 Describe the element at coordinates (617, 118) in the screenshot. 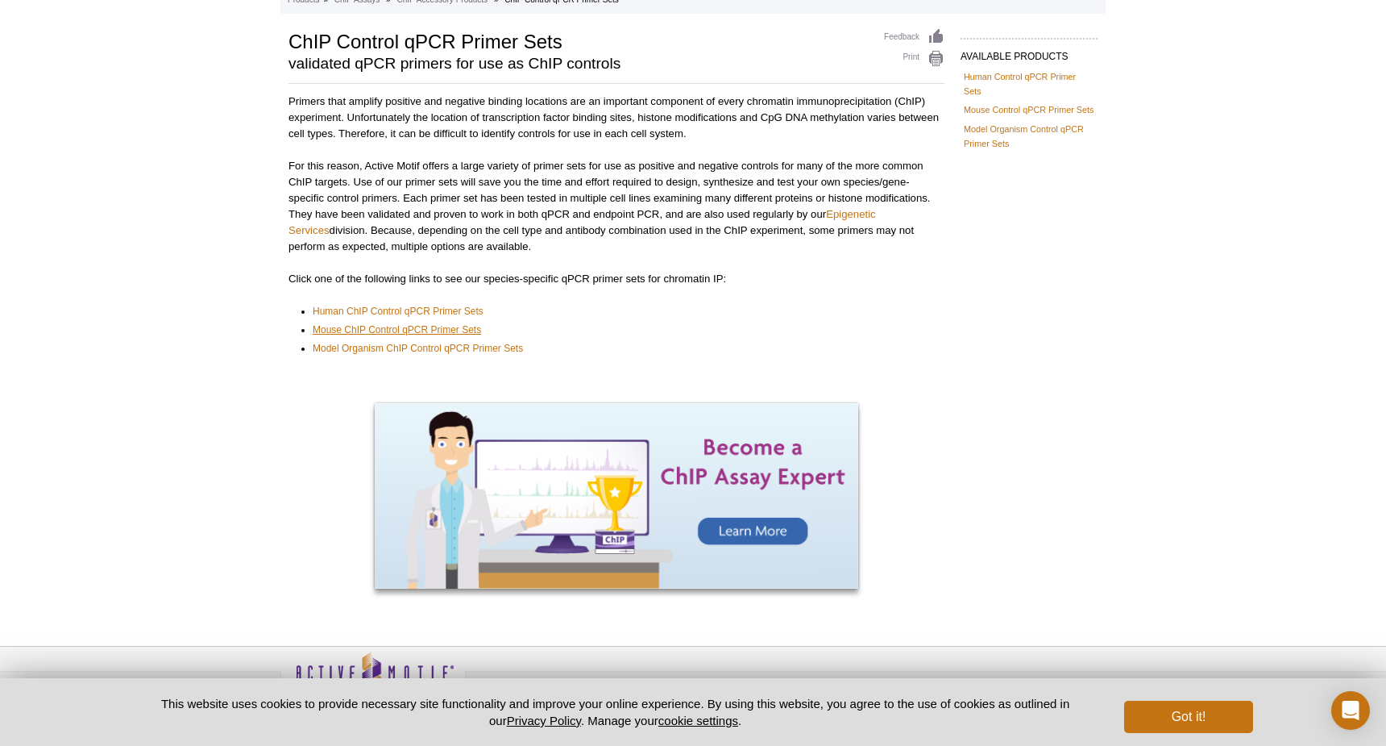

I see `p: Primers that amplify positive and negative binding locations are an important component of every ...` at that location.